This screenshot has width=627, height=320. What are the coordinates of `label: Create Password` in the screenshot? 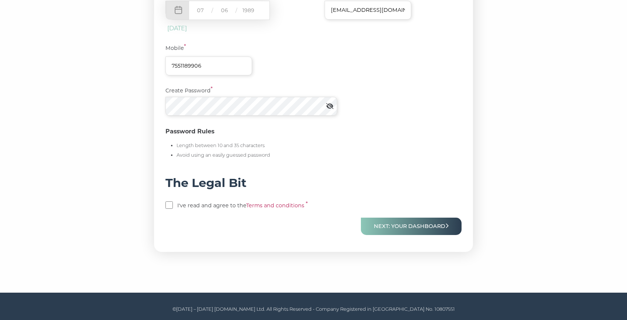 It's located at (193, 91).